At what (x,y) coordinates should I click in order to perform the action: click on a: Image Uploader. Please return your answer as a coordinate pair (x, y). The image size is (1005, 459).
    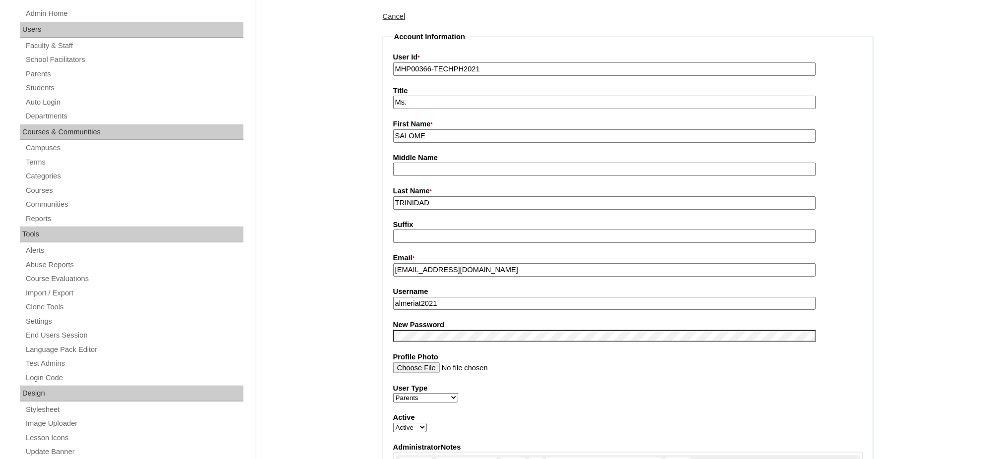
    Looking at the image, I should click on (134, 423).